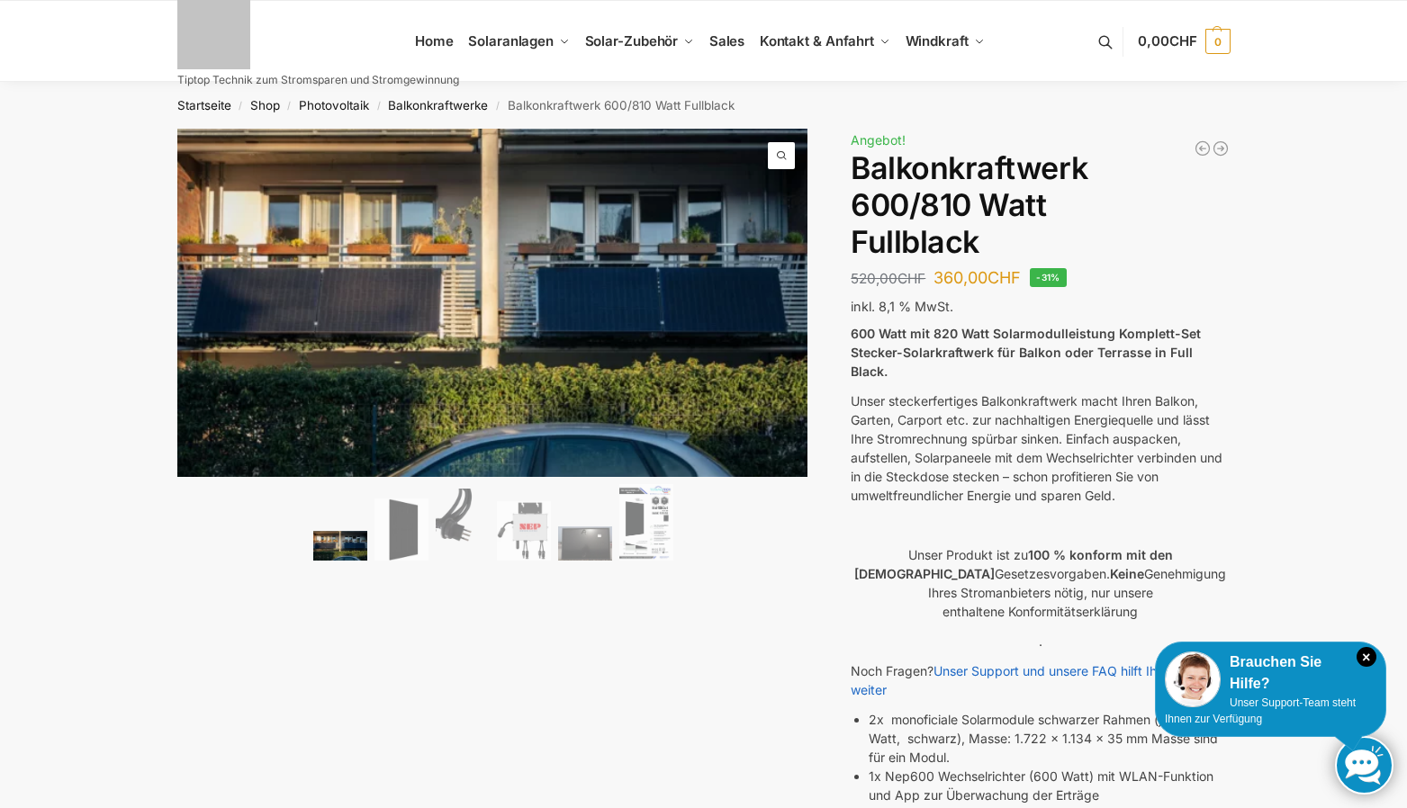 Image resolution: width=1407 pixels, height=808 pixels. What do you see at coordinates (824, 41) in the screenshot?
I see `a: Kontakt & Anfahrt` at bounding box center [824, 41].